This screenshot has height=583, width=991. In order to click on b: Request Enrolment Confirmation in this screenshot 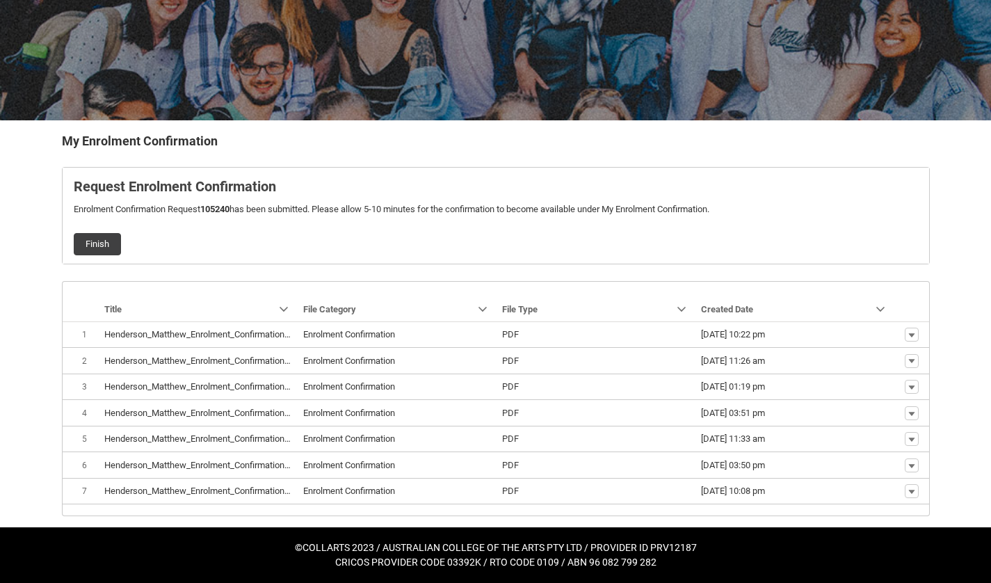, I will do `click(175, 186)`.